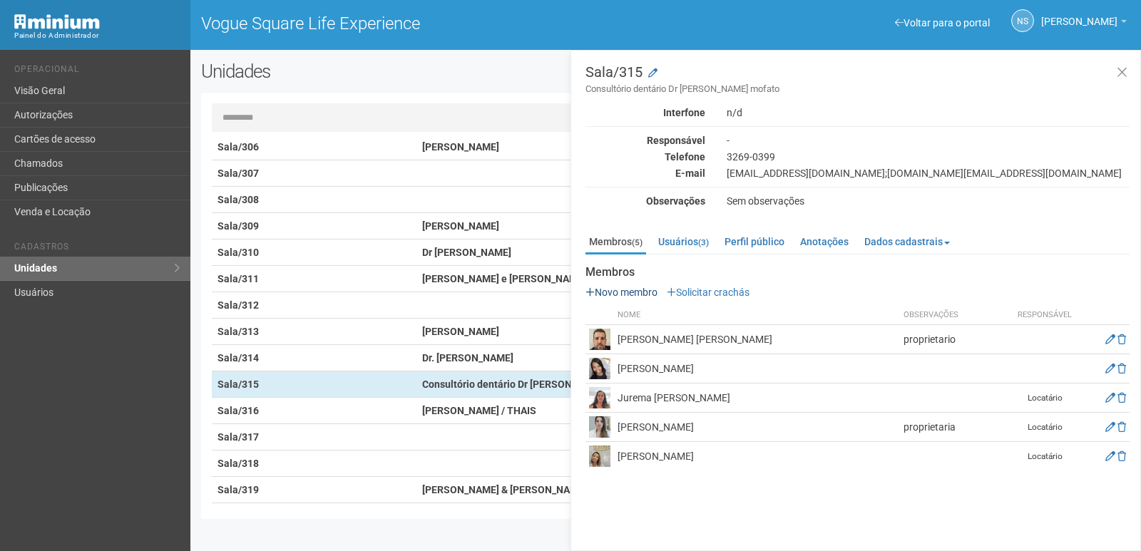 The width and height of the screenshot is (1141, 551). I want to click on li: Operacional, so click(97, 71).